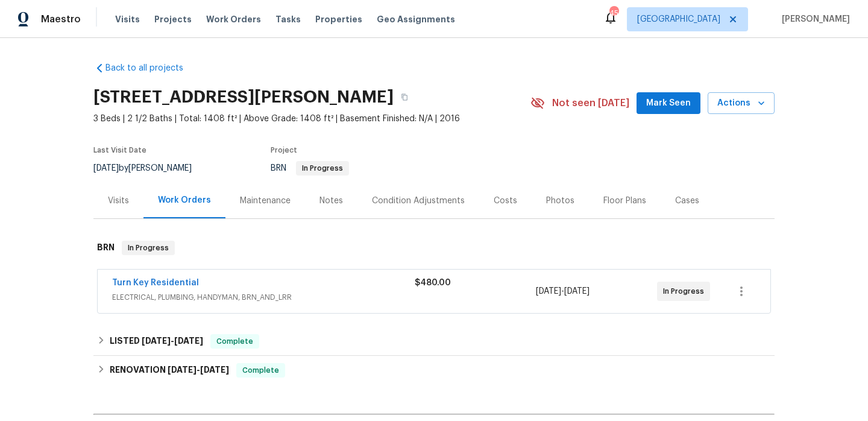 The height and width of the screenshot is (421, 868). What do you see at coordinates (284, 150) in the screenshot?
I see `span: Project` at bounding box center [284, 150].